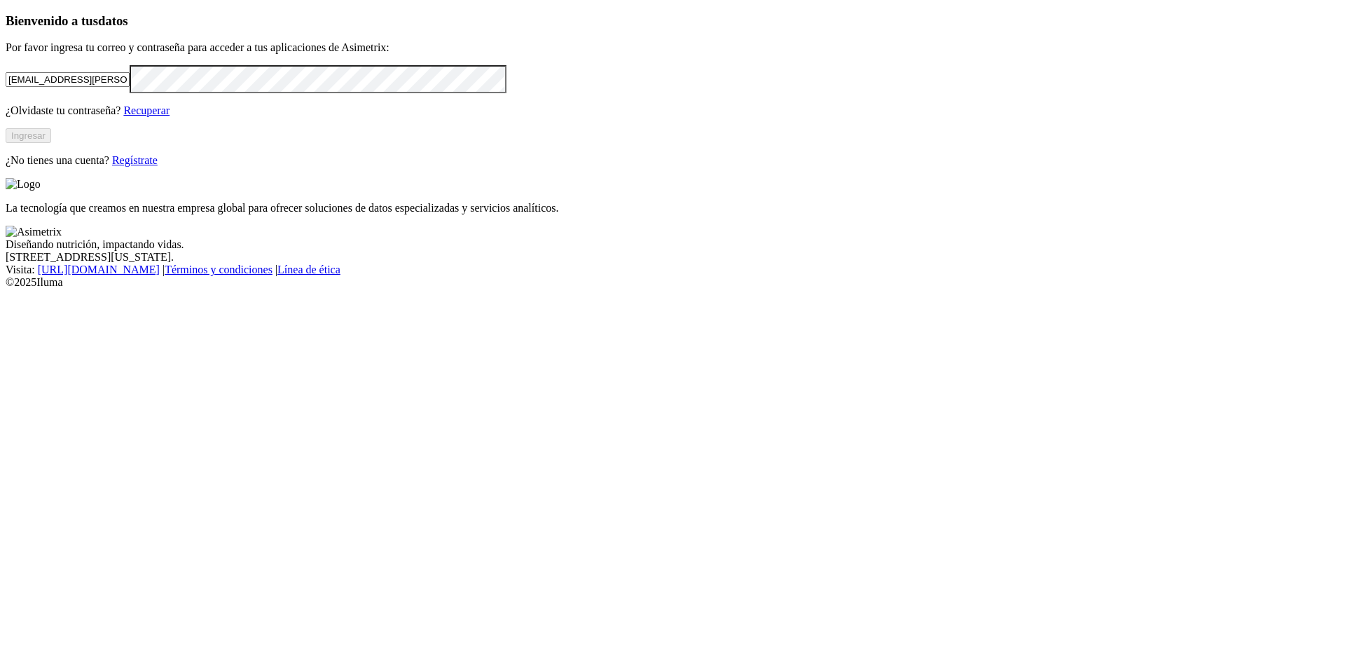  What do you see at coordinates (672, 208) in the screenshot?
I see `p: La tecnología que creamos en nuestra empresa global para ofrecer soluciones de datos especializad...` at bounding box center [672, 208].